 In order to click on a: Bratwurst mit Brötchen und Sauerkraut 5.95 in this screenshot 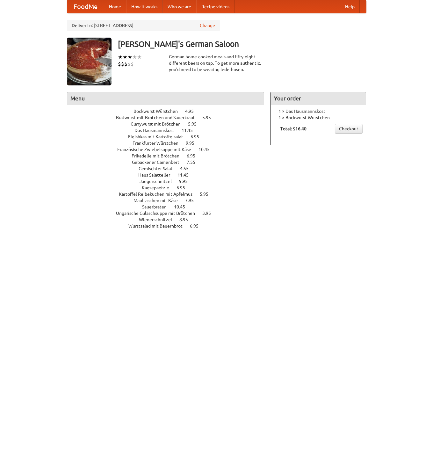, I will do `click(169, 118)`.